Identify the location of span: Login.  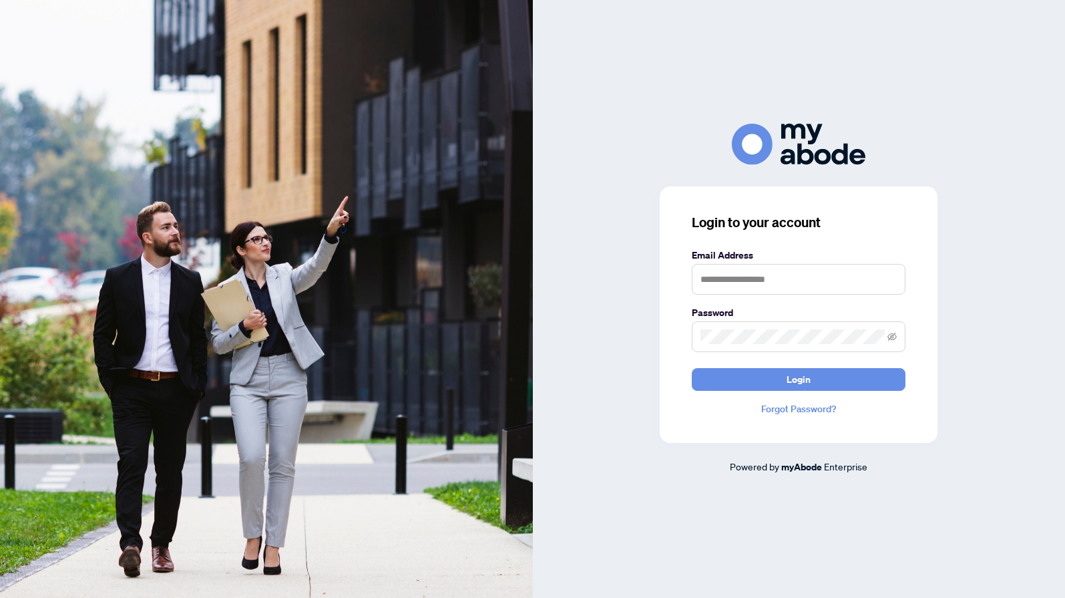
(799, 379).